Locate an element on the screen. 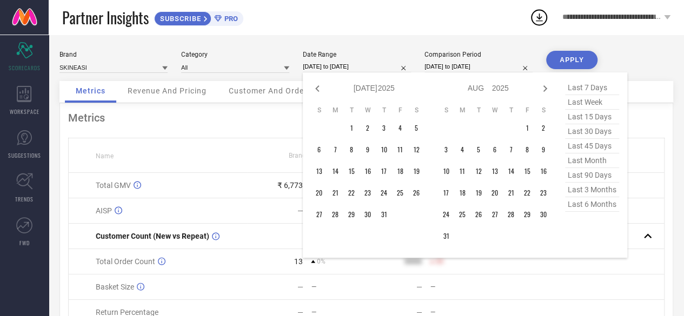 This screenshot has height=316, width=684. div: 13 is located at coordinates (298, 262).